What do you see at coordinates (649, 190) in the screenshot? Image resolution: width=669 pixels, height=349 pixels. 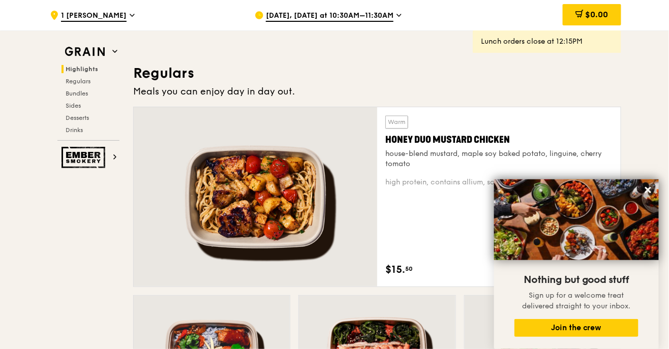 I see `button: Close` at bounding box center [649, 190].